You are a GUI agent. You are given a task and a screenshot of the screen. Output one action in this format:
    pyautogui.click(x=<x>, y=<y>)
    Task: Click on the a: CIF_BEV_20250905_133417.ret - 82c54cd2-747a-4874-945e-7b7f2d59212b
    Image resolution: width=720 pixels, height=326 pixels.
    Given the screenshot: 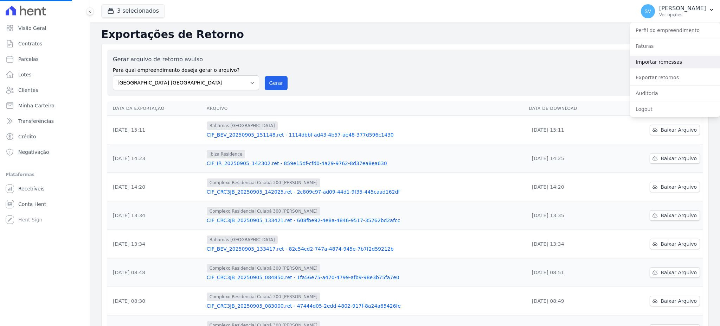 What is the action you would take?
    pyautogui.click(x=365, y=249)
    